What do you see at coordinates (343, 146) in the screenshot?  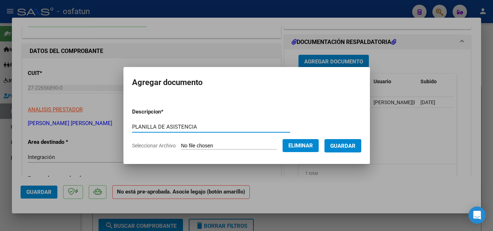 I see `button: Guardar` at bounding box center [343, 146].